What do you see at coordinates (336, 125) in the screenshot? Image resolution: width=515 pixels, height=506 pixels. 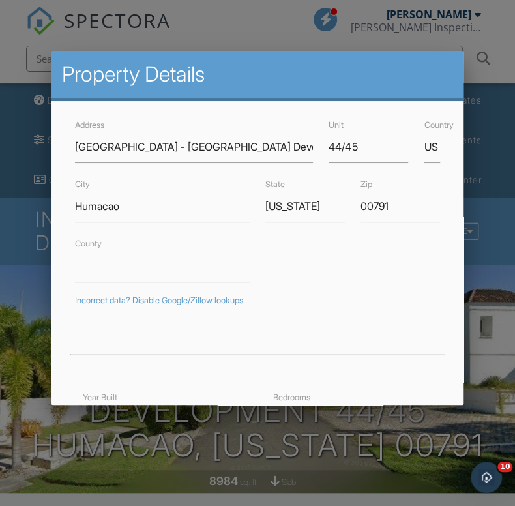 I see `label: Unit` at bounding box center [336, 125].